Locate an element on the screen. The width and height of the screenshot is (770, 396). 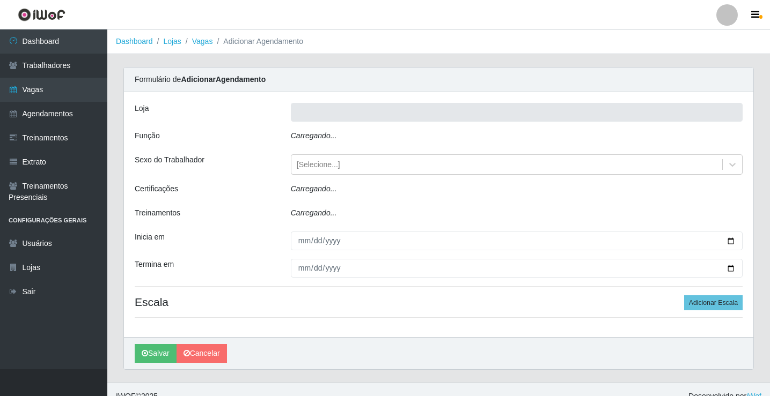
h4: Escala is located at coordinates (438, 302).